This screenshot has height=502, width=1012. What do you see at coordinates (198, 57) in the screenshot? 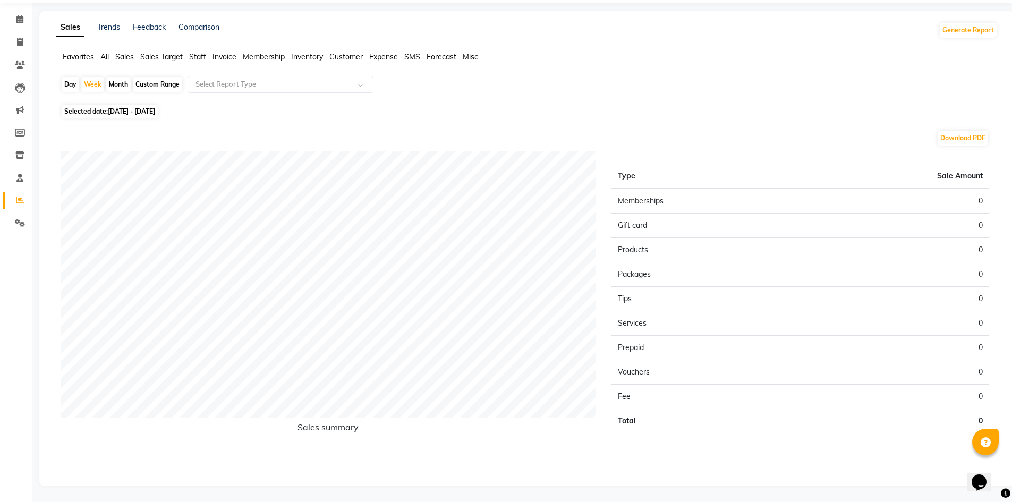
I see `span: Staff` at bounding box center [198, 57].